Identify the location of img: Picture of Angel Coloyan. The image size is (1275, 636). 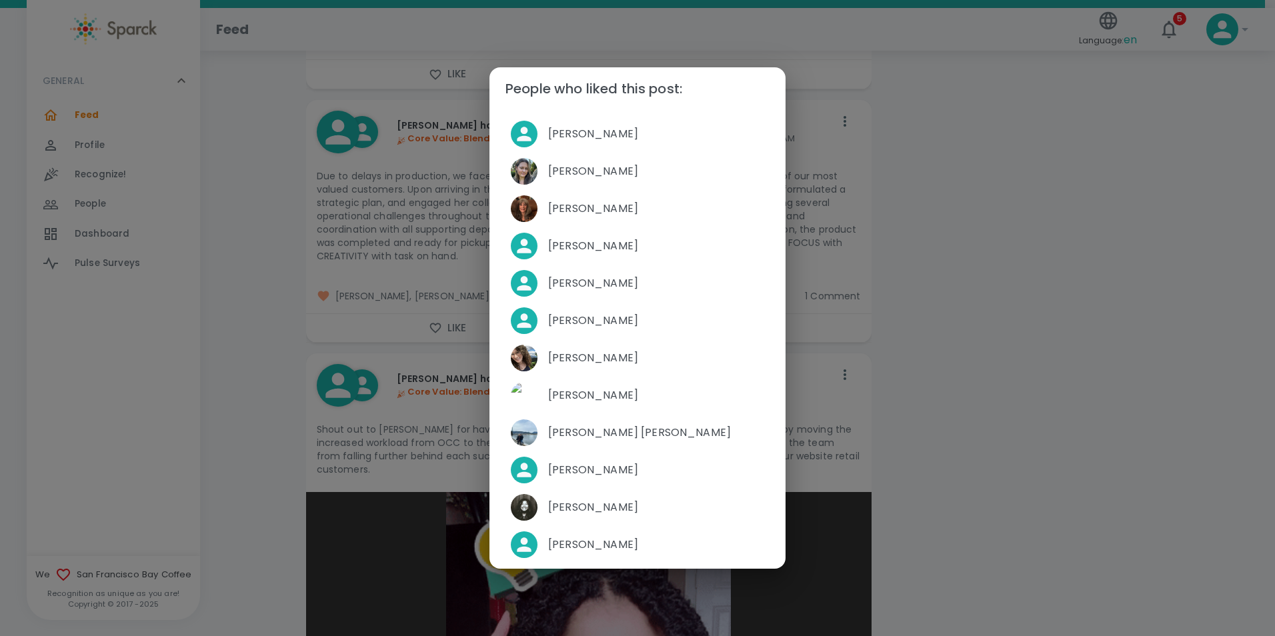
(524, 507).